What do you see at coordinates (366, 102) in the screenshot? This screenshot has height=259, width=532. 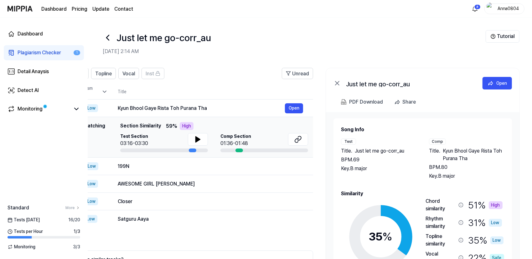 I see `div: PDF Download` at bounding box center [366, 102].